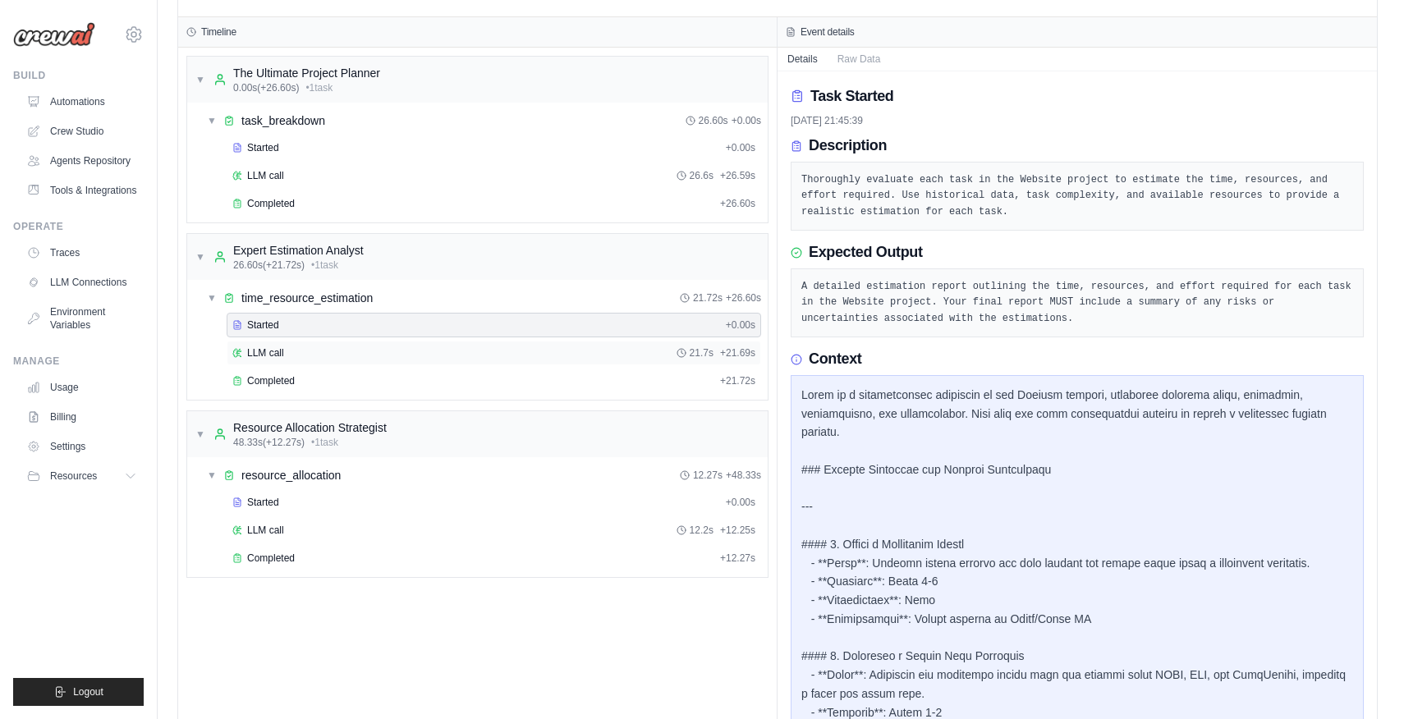 The image size is (1404, 719). I want to click on button: Raw Data, so click(859, 59).